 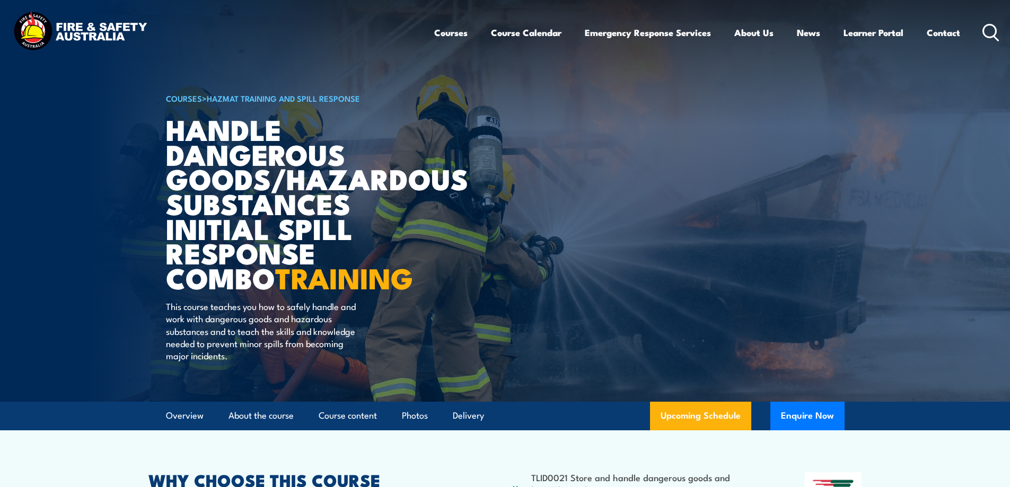 What do you see at coordinates (303, 480) in the screenshot?
I see `h2: WHY CHOOSE THIS COURSE` at bounding box center [303, 480].